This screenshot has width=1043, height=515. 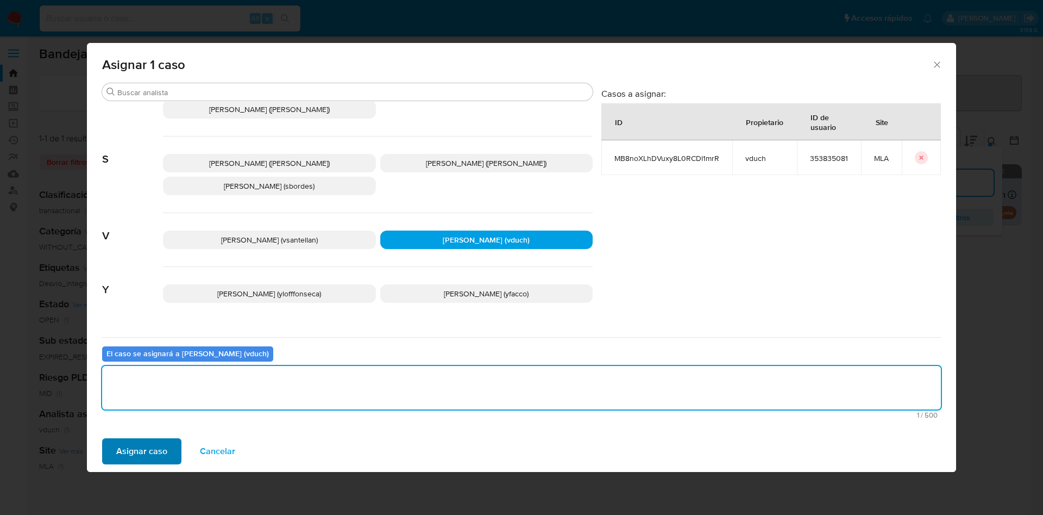 I want to click on div: ID, so click(x=619, y=122).